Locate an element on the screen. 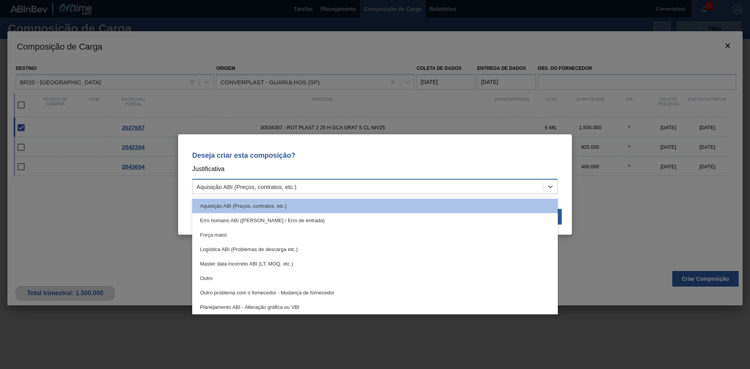 Image resolution: width=750 pixels, height=369 pixels. div: Outro is located at coordinates (375, 278).